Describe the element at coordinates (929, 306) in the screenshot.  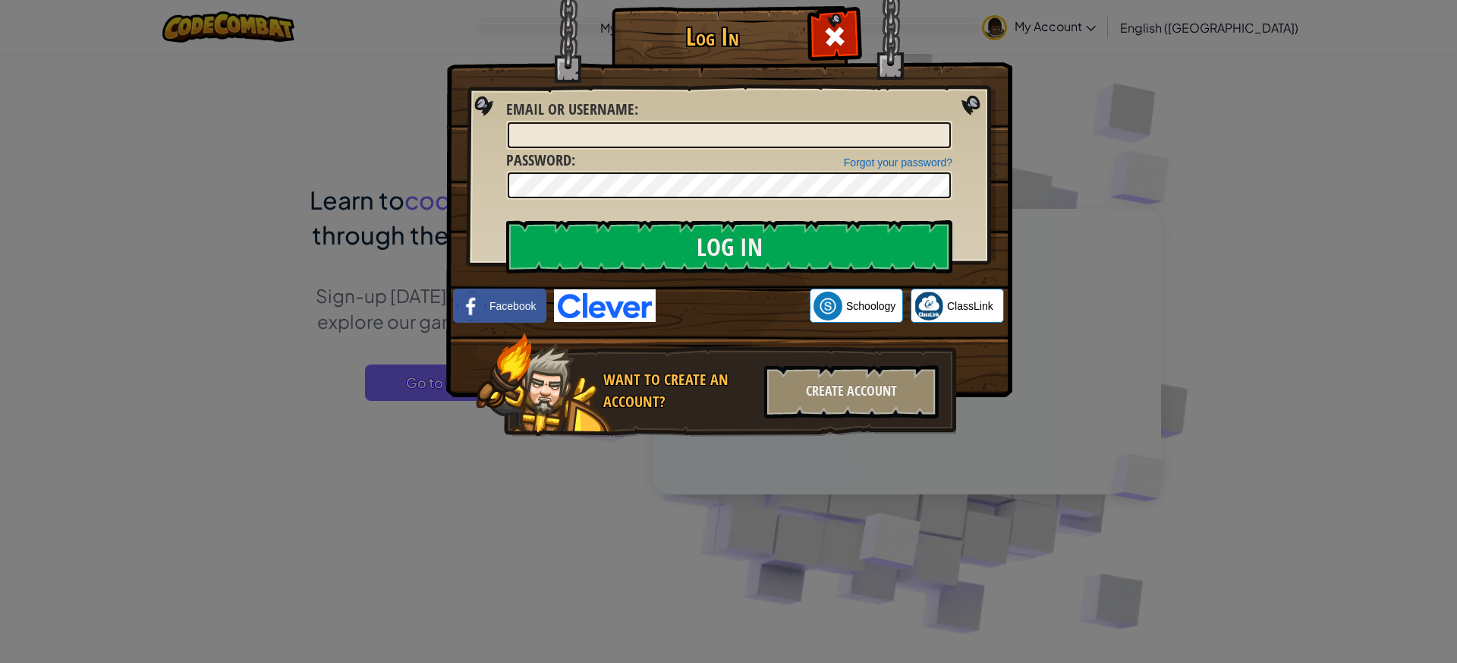
I see `img: classlink-logo-small.png` at that location.